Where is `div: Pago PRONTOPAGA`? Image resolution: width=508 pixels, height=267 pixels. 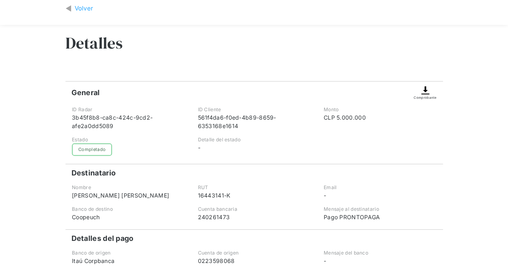
div: Pago PRONTOPAGA is located at coordinates (380, 217).